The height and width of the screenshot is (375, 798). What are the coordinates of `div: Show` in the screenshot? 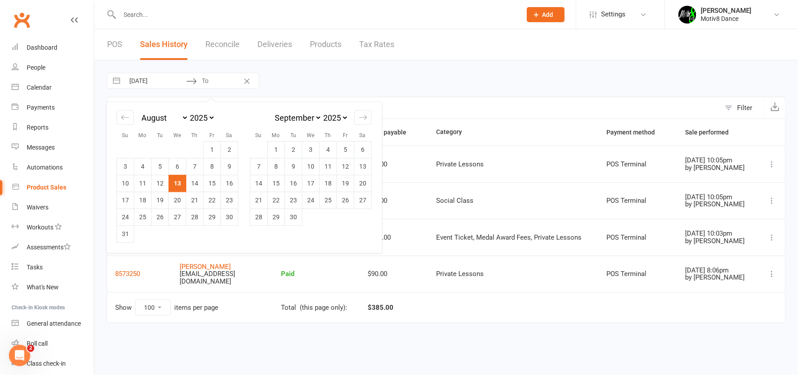 It's located at (167, 308).